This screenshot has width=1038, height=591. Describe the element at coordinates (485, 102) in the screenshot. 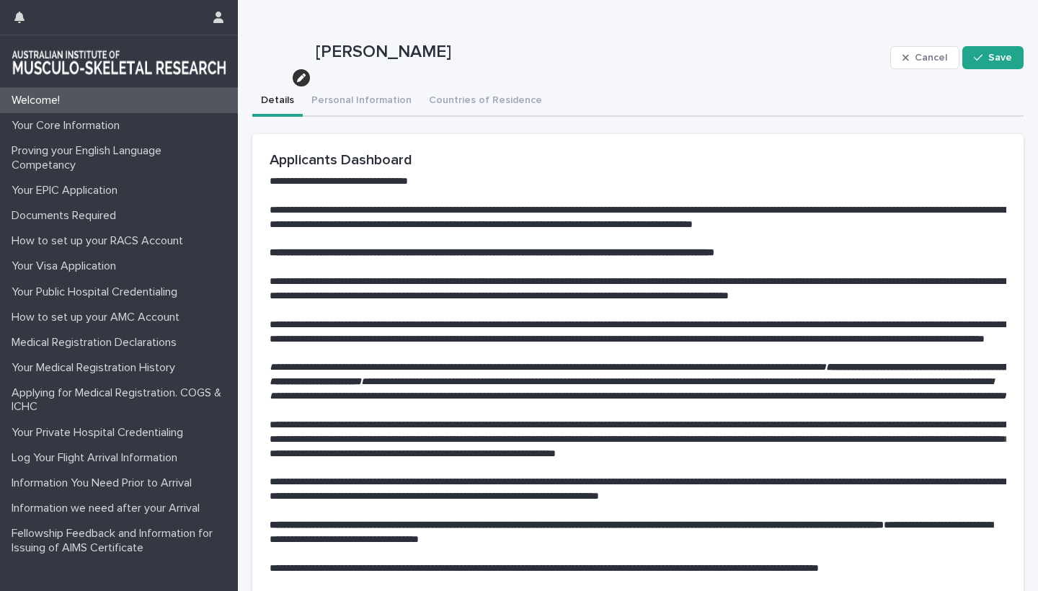

I see `button: Countries of Residence` at that location.